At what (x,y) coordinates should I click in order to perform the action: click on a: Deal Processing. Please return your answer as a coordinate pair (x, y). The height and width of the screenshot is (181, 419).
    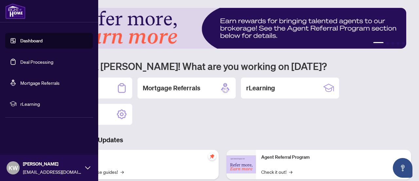
    Looking at the image, I should click on (37, 62).